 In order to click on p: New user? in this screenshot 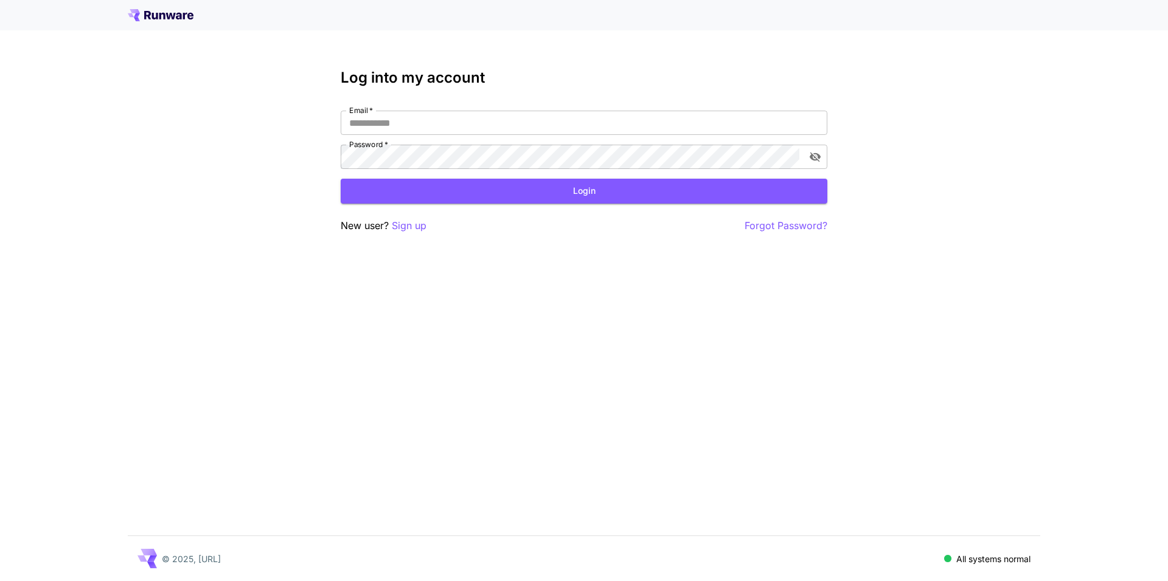, I will do `click(383, 226)`.